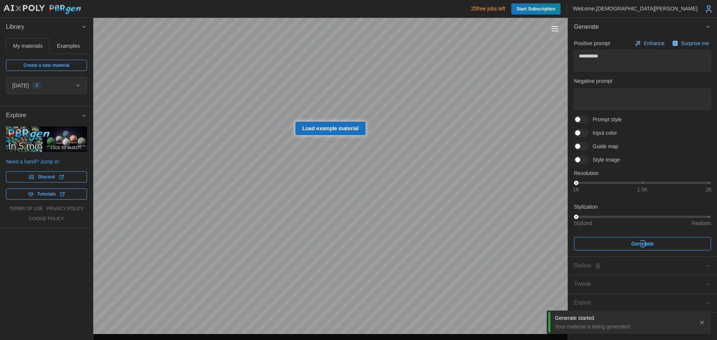 The height and width of the screenshot is (340, 717). I want to click on span: Create a new material, so click(46, 65).